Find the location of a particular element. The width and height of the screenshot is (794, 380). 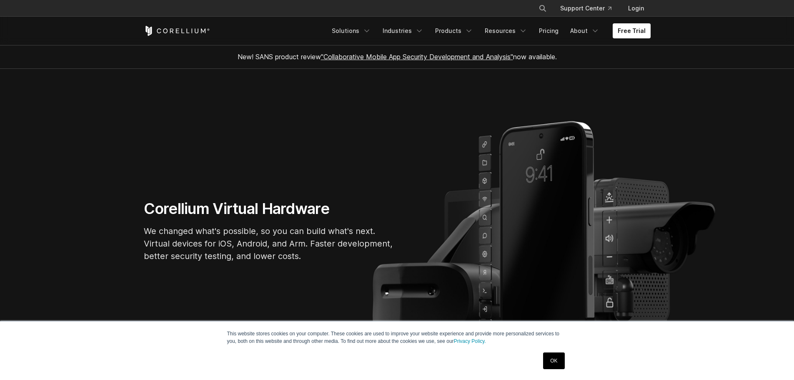

a: Support Center is located at coordinates (585, 8).